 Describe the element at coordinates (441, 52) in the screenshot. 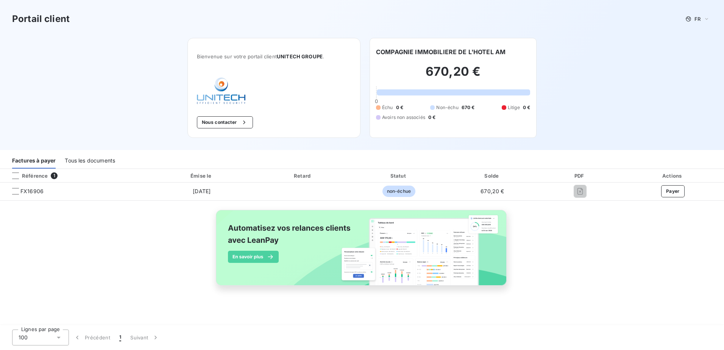

I see `h6: COMPAGNIE IMMOBILIERE DE L'HOTEL AM` at that location.